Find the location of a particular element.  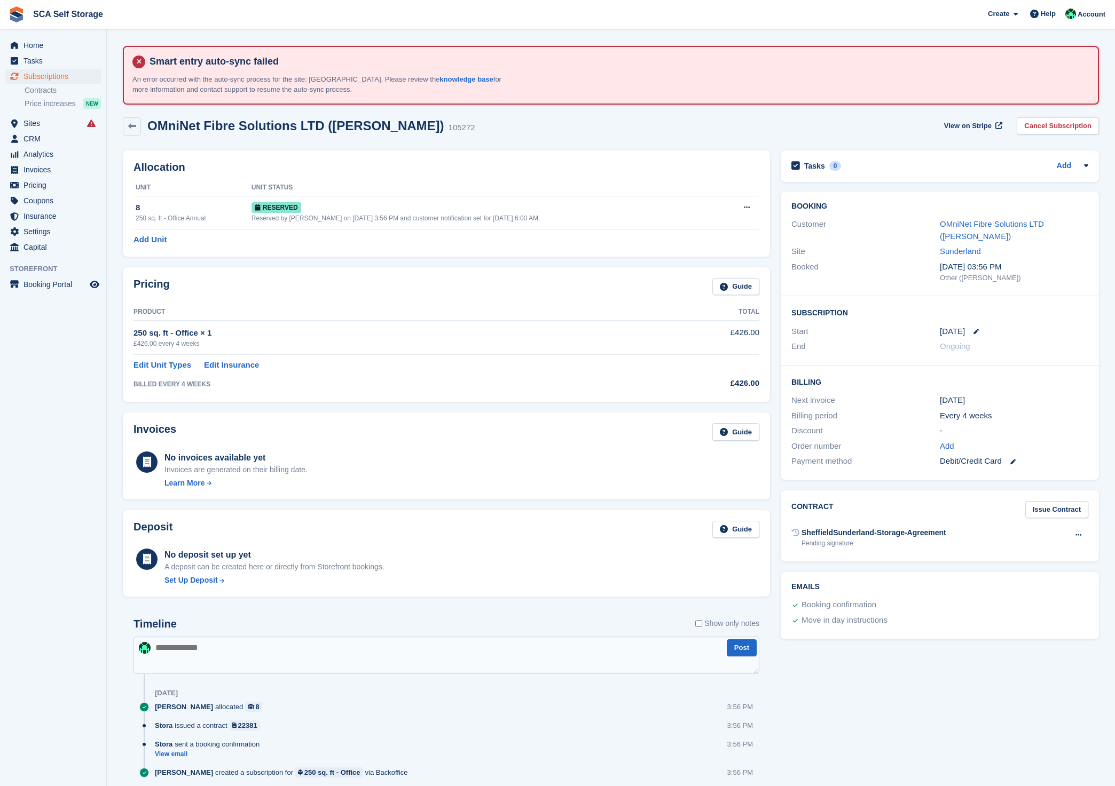

div: £426.00 is located at coordinates (700, 383).